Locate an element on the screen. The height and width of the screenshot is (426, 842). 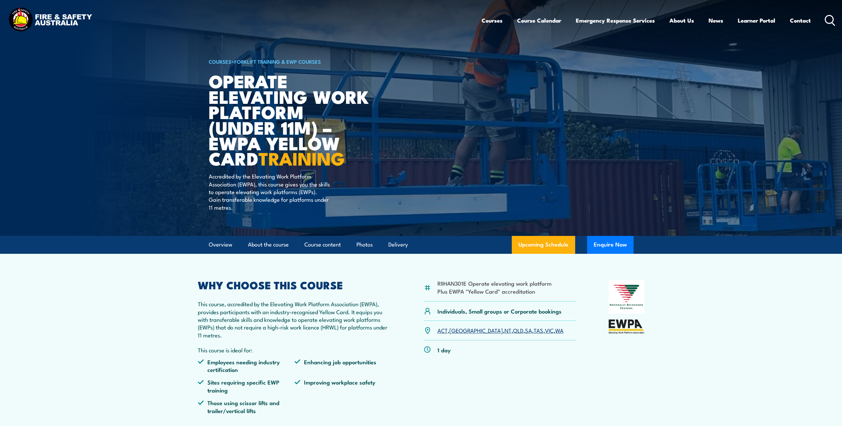
button: Enquire Now is located at coordinates (610, 245).